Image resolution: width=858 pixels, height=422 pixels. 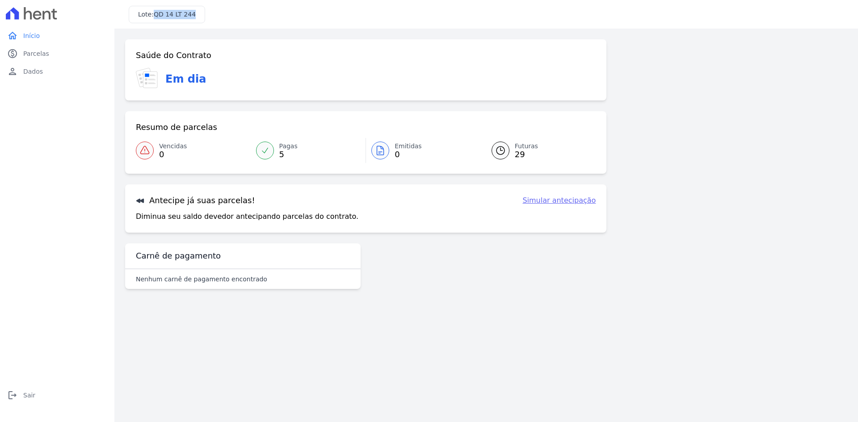 What do you see at coordinates (13, 72) in the screenshot?
I see `i: person` at bounding box center [13, 72].